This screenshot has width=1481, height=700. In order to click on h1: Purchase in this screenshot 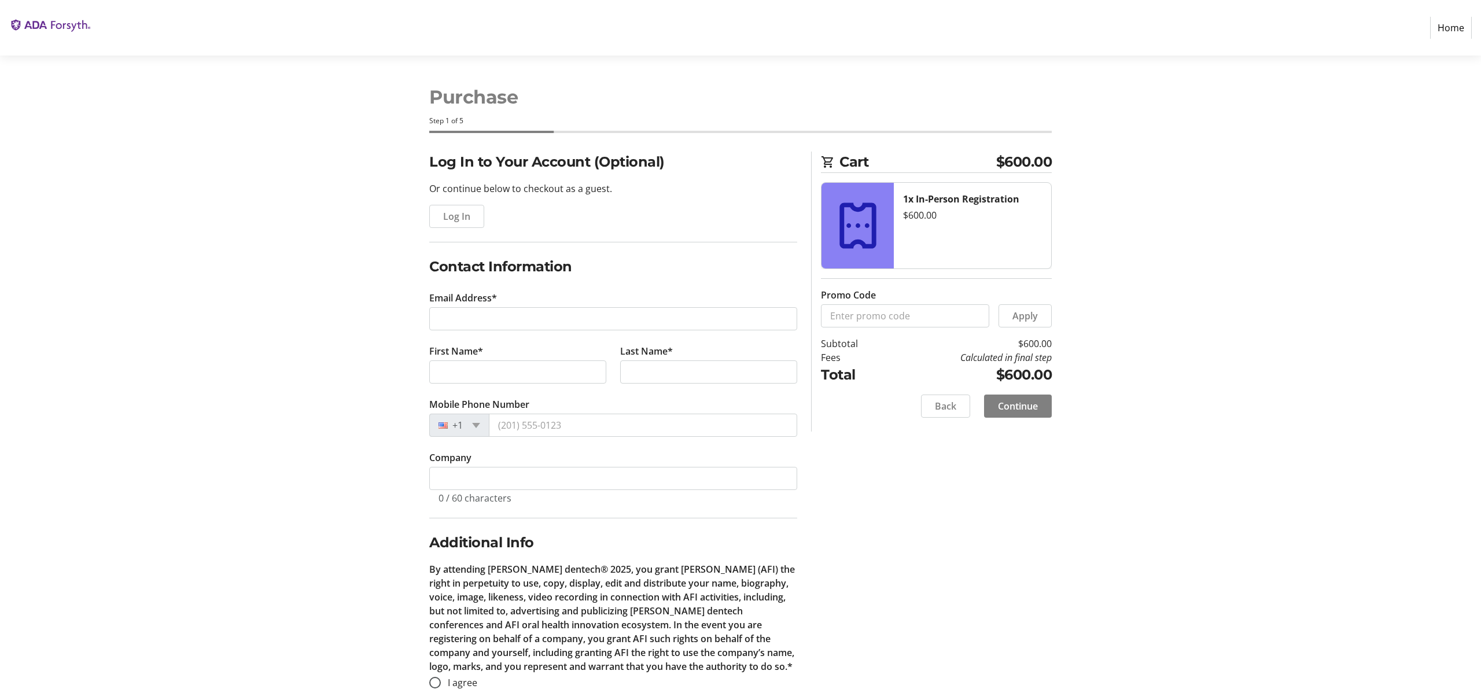, I will do `click(741, 97)`.